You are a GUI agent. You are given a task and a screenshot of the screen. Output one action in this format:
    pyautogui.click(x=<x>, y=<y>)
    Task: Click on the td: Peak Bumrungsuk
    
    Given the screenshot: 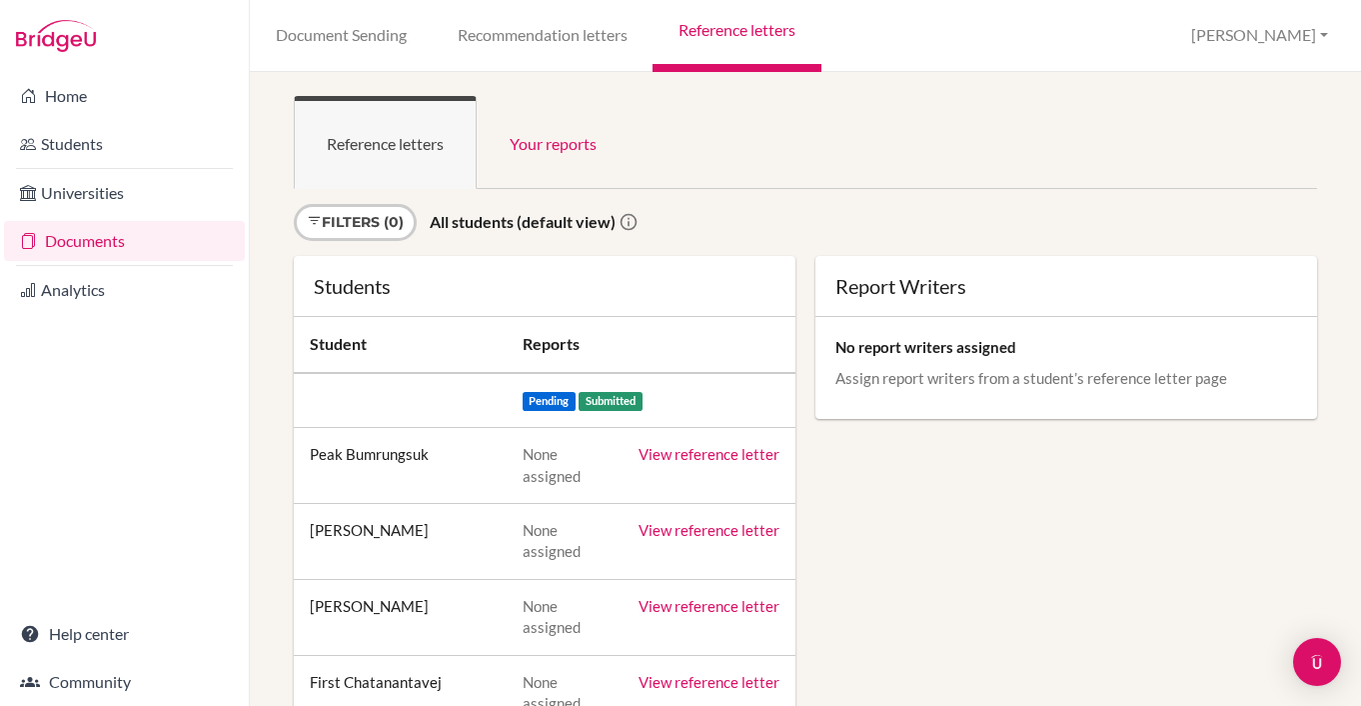 What is the action you would take?
    pyautogui.click(x=400, y=466)
    